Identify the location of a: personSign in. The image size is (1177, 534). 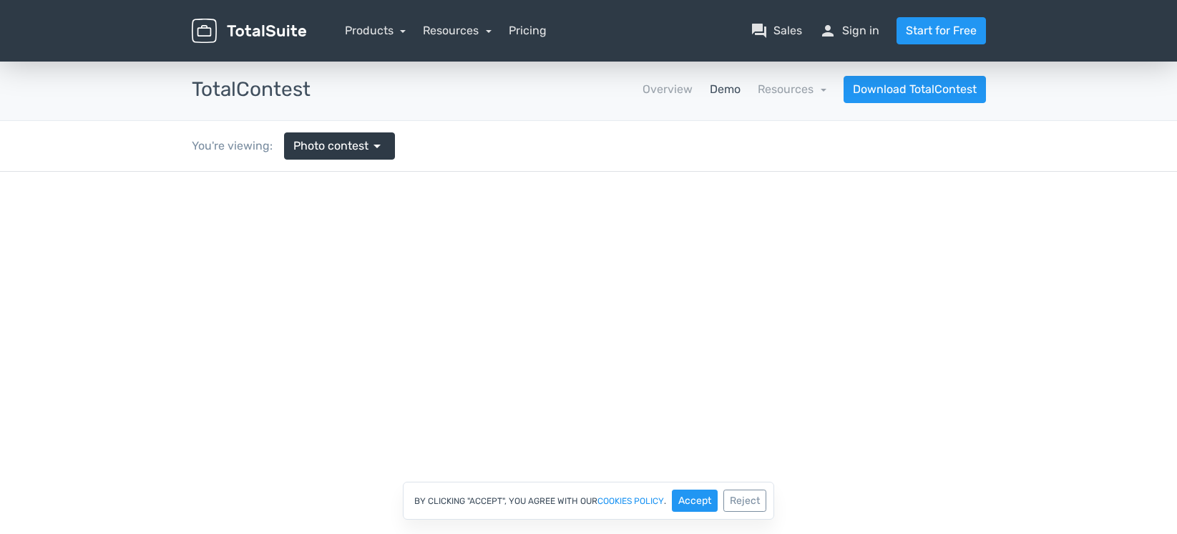
(849, 31).